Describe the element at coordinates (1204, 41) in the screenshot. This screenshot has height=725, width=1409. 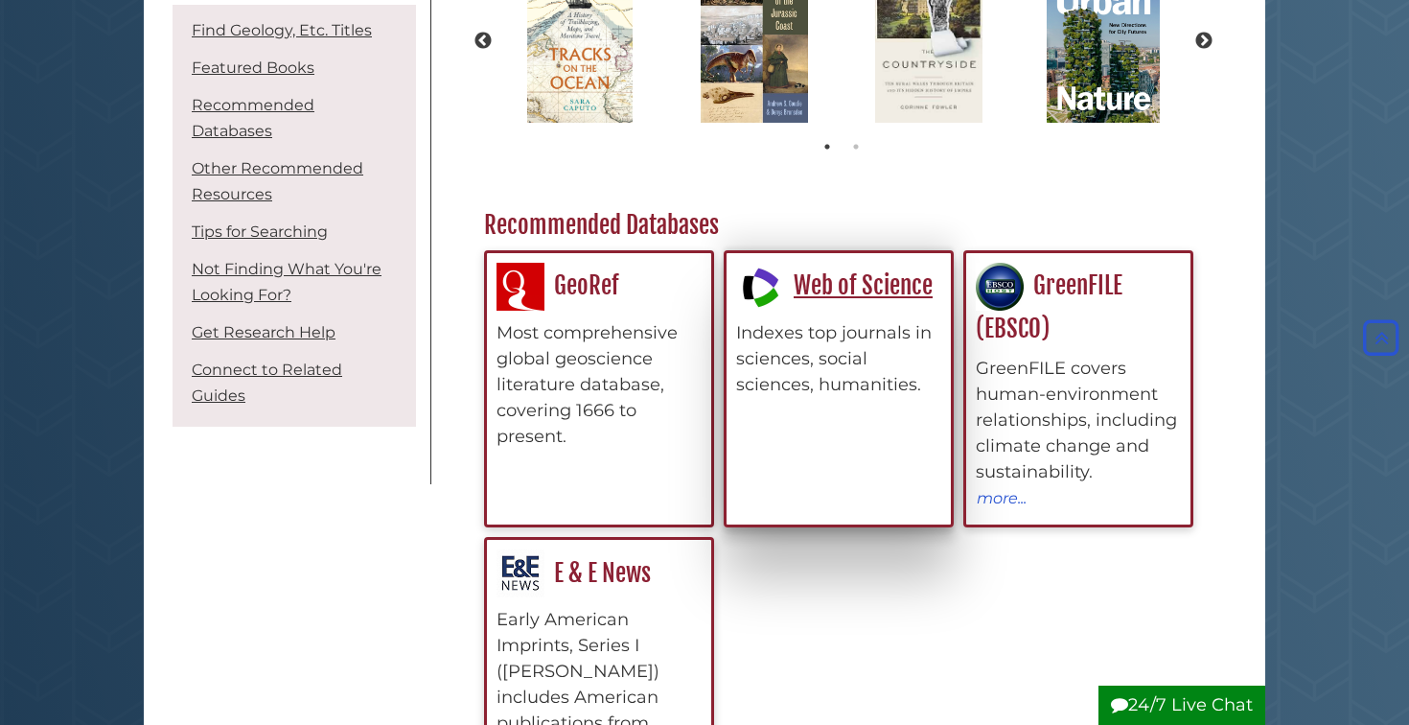
I see `button: Next` at that location.